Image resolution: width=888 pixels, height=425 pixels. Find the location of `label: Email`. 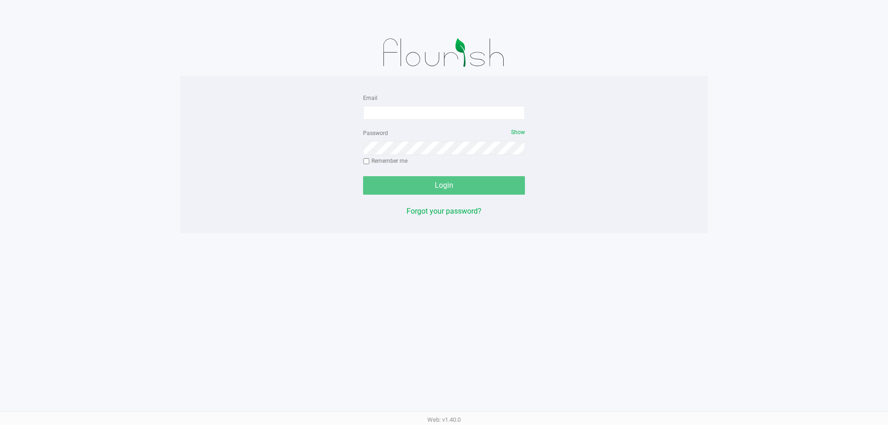

label: Email is located at coordinates (370, 98).